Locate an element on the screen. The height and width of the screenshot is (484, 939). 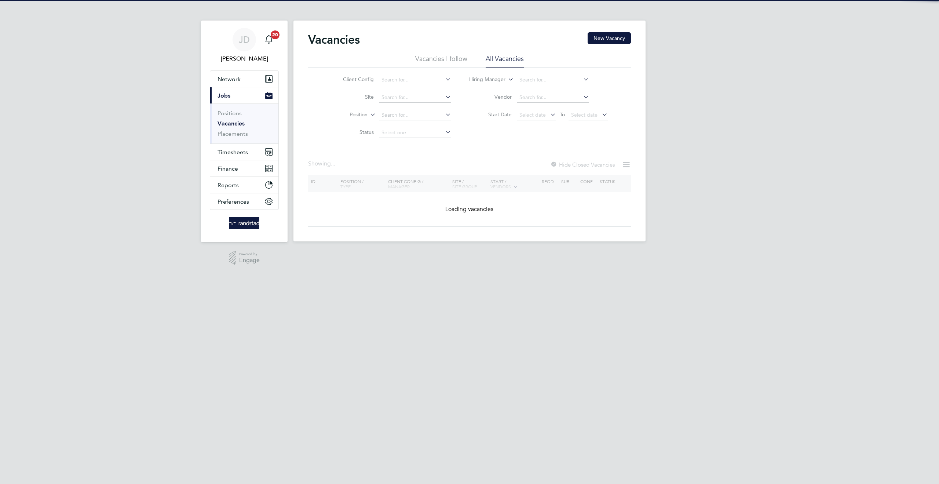
label: Position is located at coordinates (346, 115).